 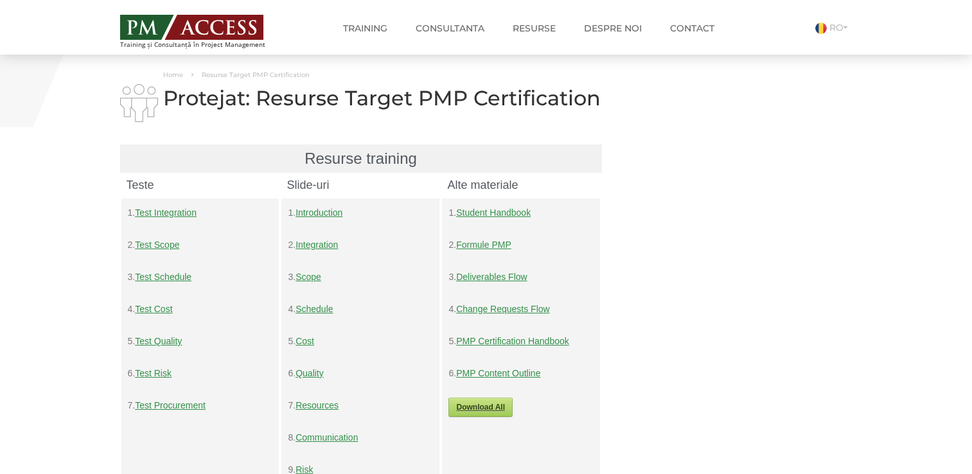 What do you see at coordinates (200, 185) in the screenshot?
I see `h4: Teste` at bounding box center [200, 185].